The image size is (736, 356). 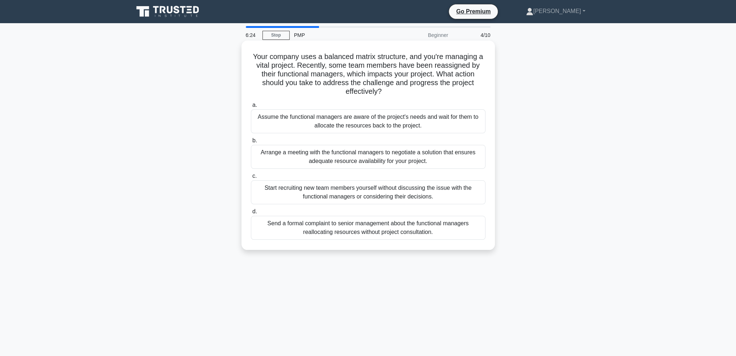 I want to click on div: 4/10, so click(x=473, y=35).